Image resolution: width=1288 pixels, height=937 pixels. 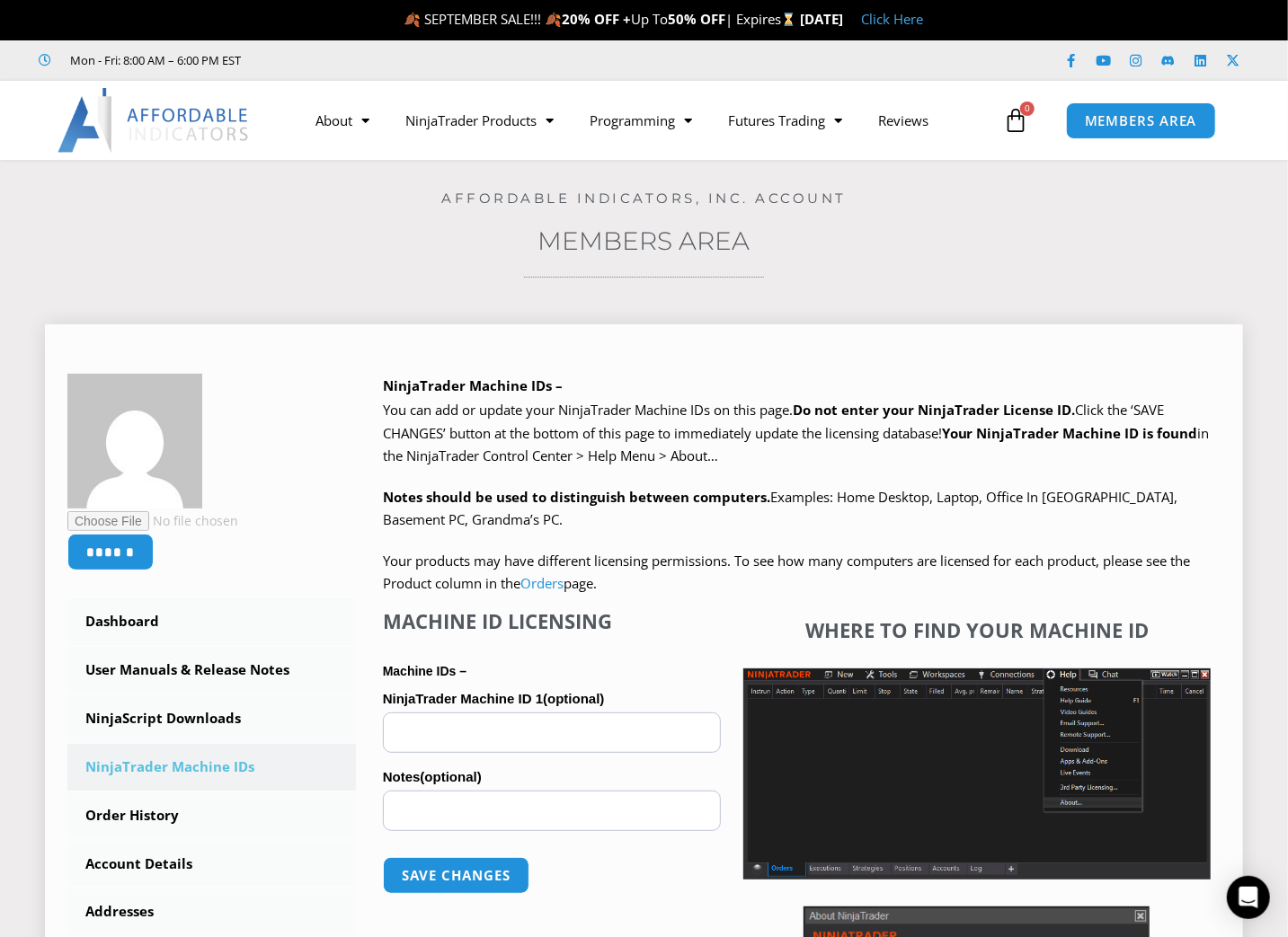 I want to click on a: Futures Trading, so click(x=785, y=121).